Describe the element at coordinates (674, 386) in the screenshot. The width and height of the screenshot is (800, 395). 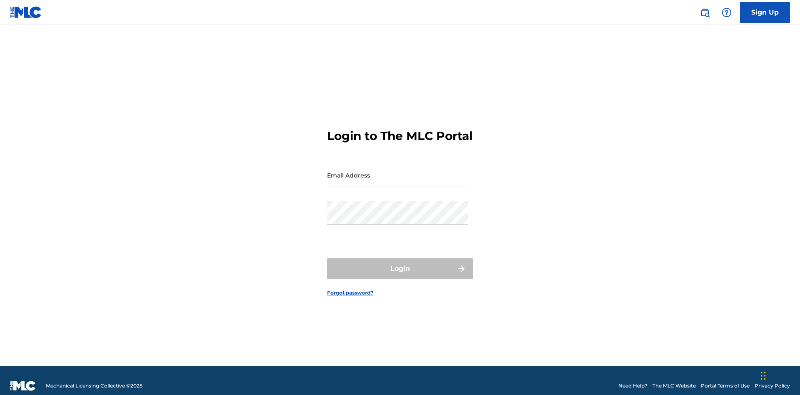
I see `a: The MLC Website` at that location.